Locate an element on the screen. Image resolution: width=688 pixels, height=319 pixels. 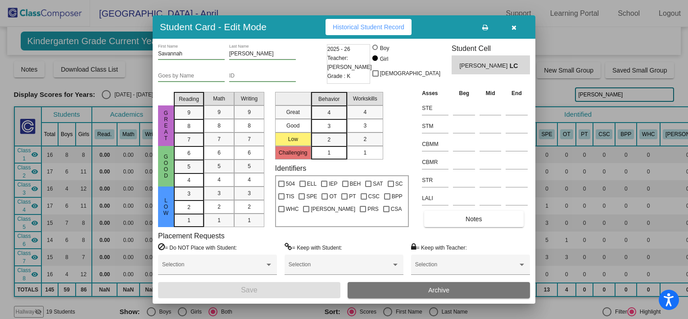
span: LC is located at coordinates (516, 66).